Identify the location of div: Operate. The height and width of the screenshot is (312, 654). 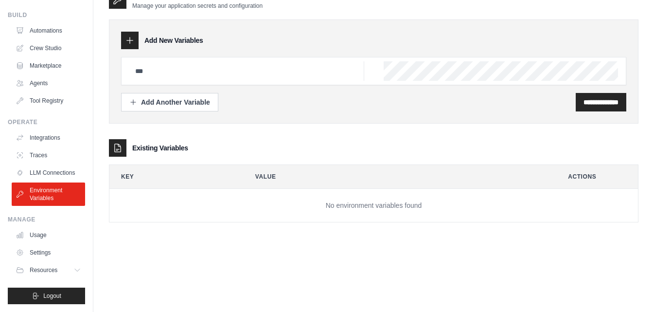
(46, 122).